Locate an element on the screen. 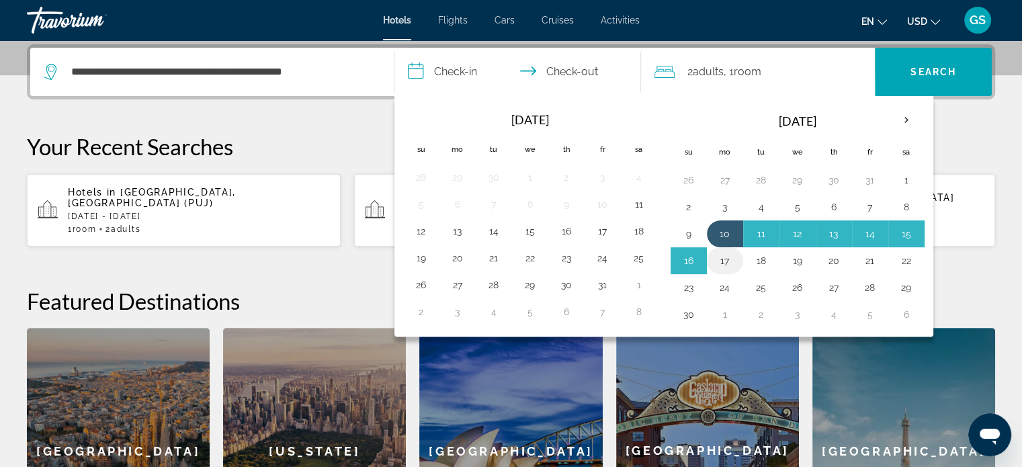 Image resolution: width=1022 pixels, height=467 pixels. button: Day 26 is located at coordinates (798, 288).